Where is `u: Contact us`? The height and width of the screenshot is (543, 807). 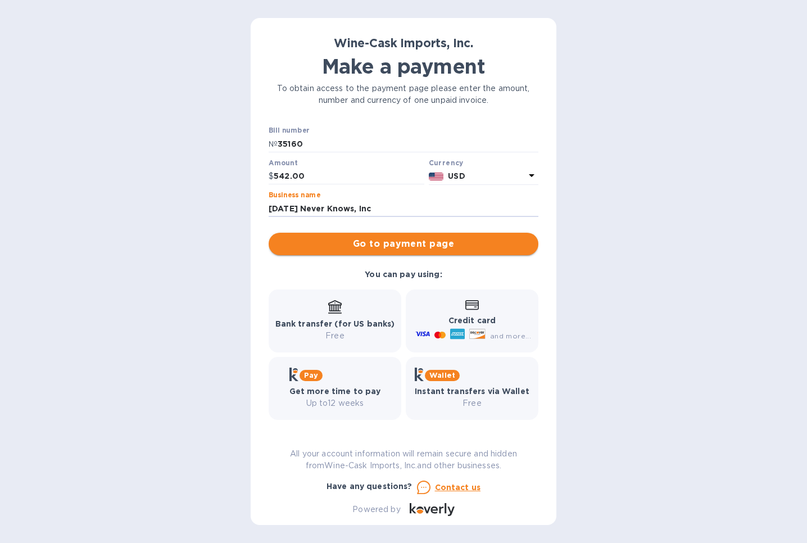
u: Contact us is located at coordinates (458, 487).